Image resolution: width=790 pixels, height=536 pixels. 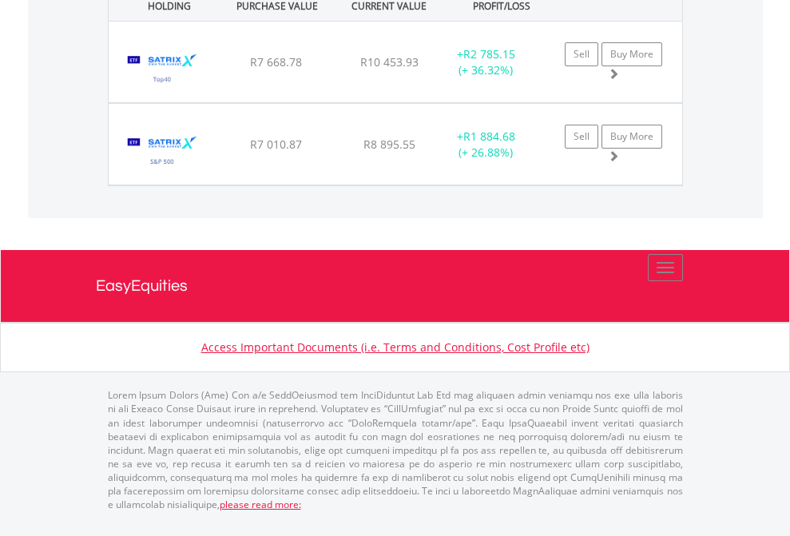 What do you see at coordinates (260, 504) in the screenshot?
I see `a: please read more:` at bounding box center [260, 504].